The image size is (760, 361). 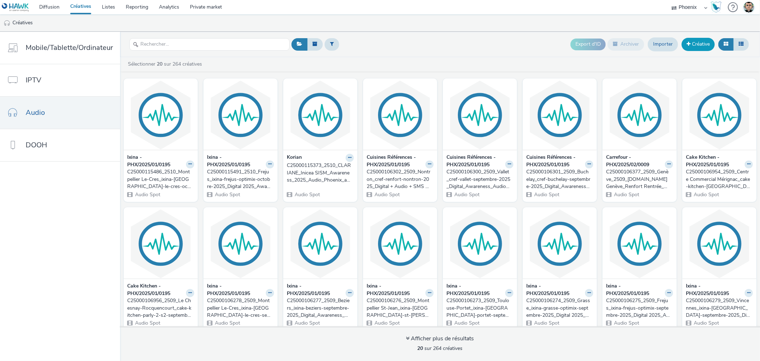 What do you see at coordinates (320, 115) in the screenshot?
I see `img: C25000115373_2510_CLARIANE_Inicea SISM_Awareness_2025_Audio_Phoenix_acq_Audion_Audio 30s_Generic_...` at bounding box center [320, 115].